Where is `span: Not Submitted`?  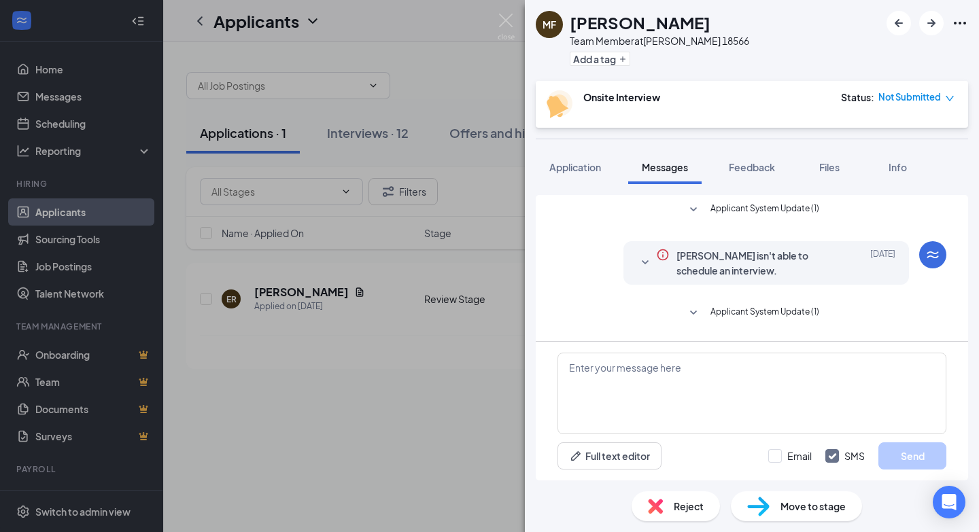
span: Not Submitted is located at coordinates (909, 97).